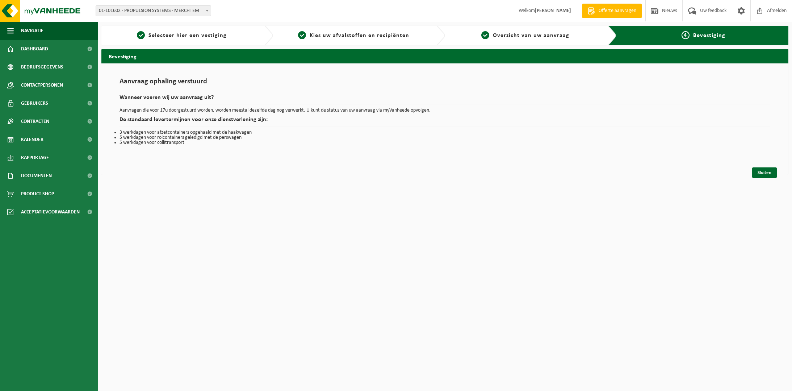  I want to click on span: Navigatie, so click(32, 31).